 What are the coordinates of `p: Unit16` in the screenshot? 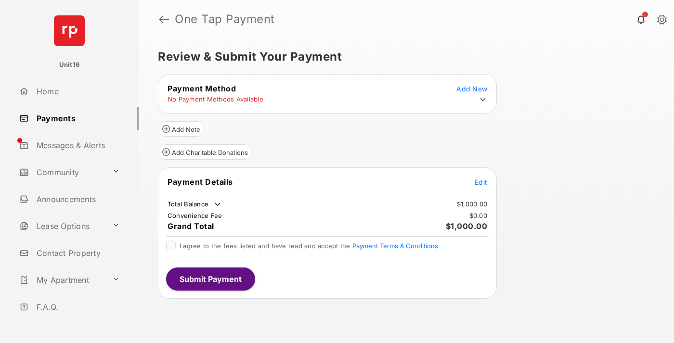 It's located at (69, 65).